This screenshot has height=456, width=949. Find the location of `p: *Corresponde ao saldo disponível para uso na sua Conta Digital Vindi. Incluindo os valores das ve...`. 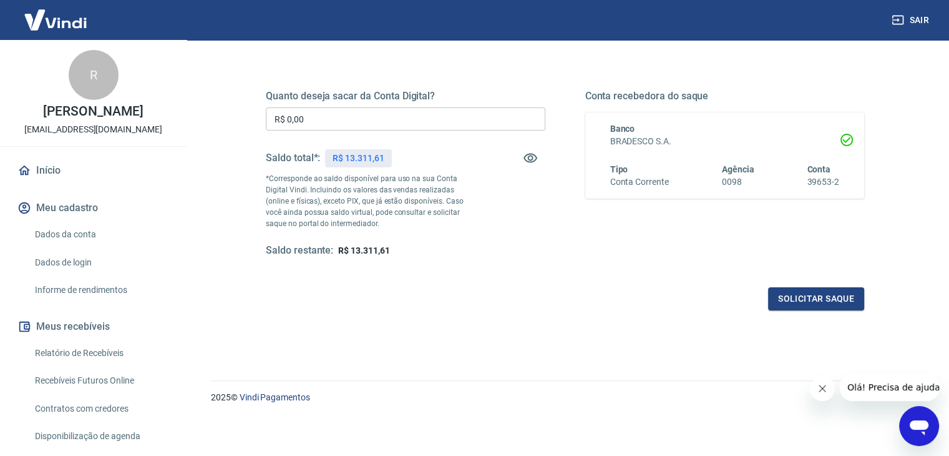

p: *Corresponde ao saldo disponível para uso na sua Conta Digital Vindi. Incluindo os valores das ve... is located at coordinates (371, 201).